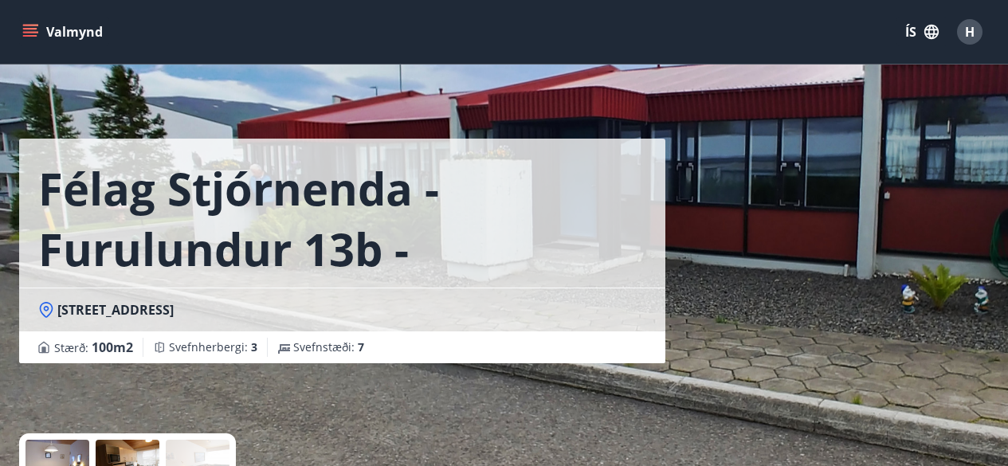 The image size is (1008, 466). I want to click on span: 3, so click(254, 347).